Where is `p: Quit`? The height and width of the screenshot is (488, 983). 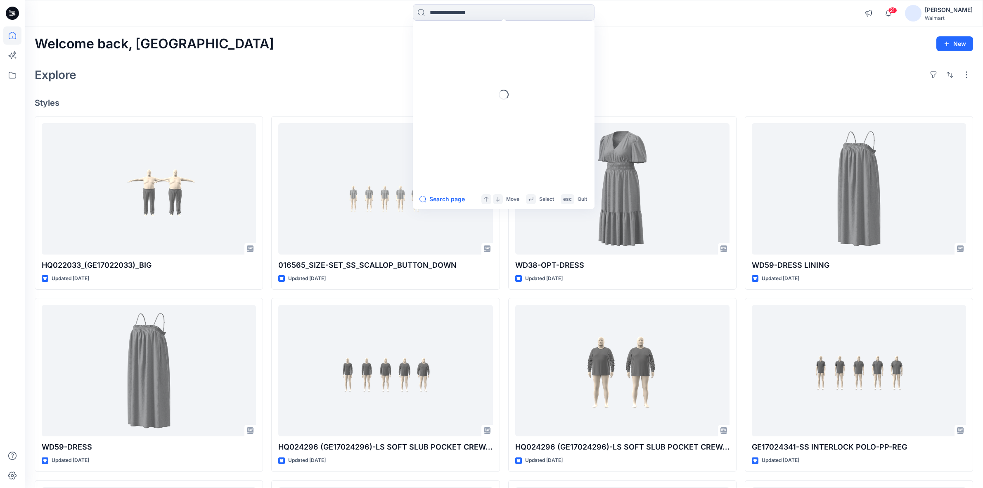
p: Quit is located at coordinates (582, 199).